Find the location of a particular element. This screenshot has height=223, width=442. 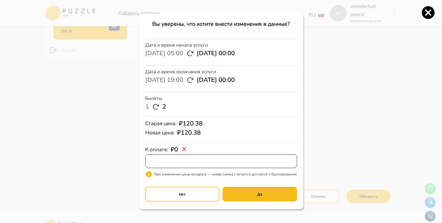

p: При изменении цены возврата — новая сумма считается доплатой к бронированию is located at coordinates (225, 174).